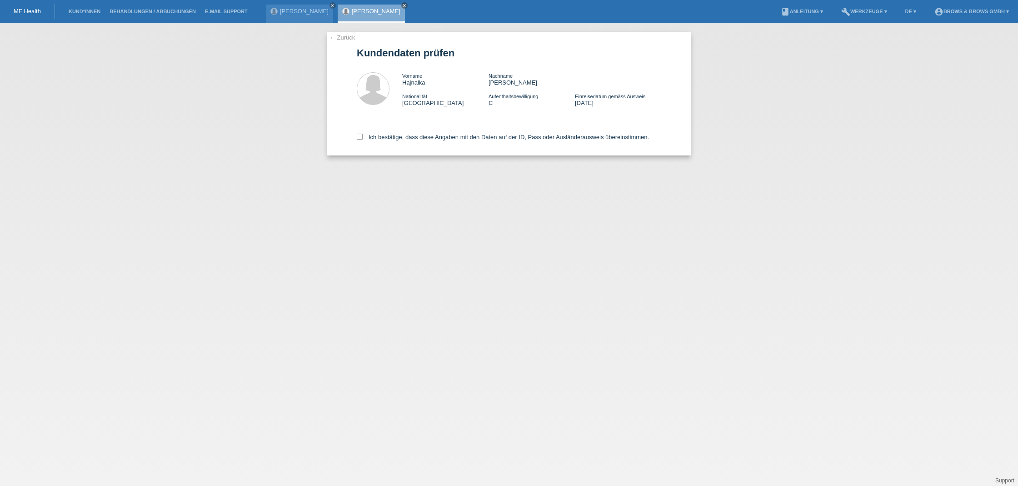 The width and height of the screenshot is (1018, 486). I want to click on label: Ich bestätige, dass diese Angaben mit den Daten auf der ID, Pass oder Ausländerausweis übereinsti..., so click(503, 137).